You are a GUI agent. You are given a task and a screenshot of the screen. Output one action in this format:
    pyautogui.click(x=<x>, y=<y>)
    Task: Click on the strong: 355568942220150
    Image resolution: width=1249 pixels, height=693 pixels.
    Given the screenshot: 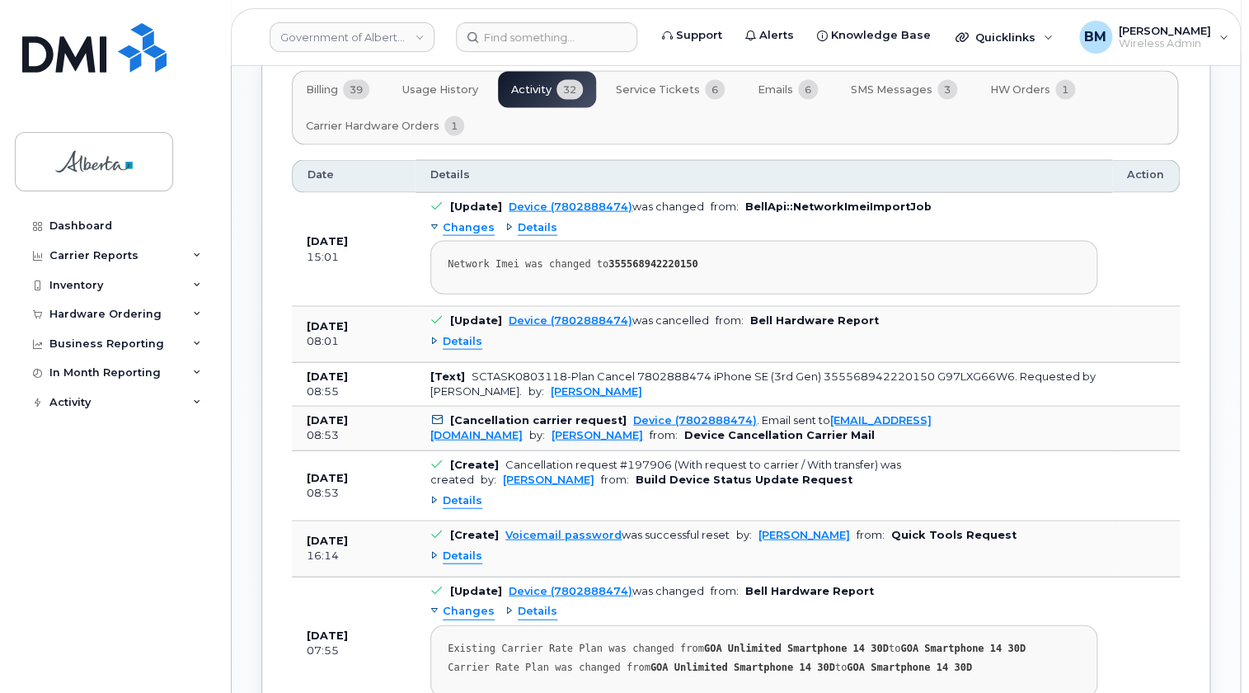 What is the action you would take?
    pyautogui.click(x=653, y=264)
    